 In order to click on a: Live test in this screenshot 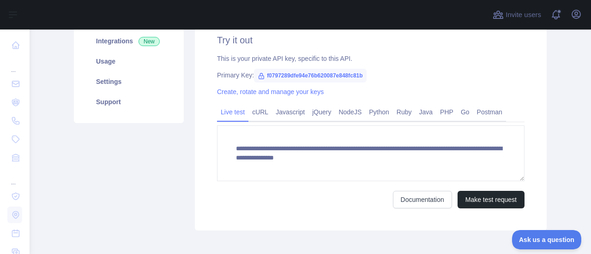, I will do `click(233, 112)`.